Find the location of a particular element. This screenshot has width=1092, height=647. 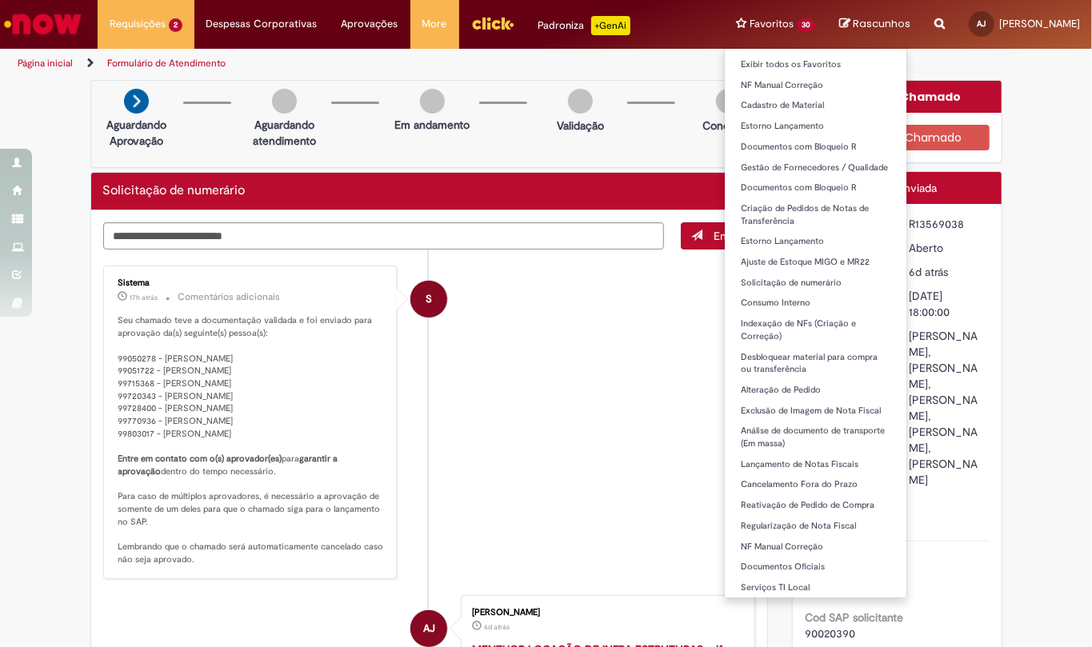

a: Desbloquear material para compra ou transferência is located at coordinates (815, 363).